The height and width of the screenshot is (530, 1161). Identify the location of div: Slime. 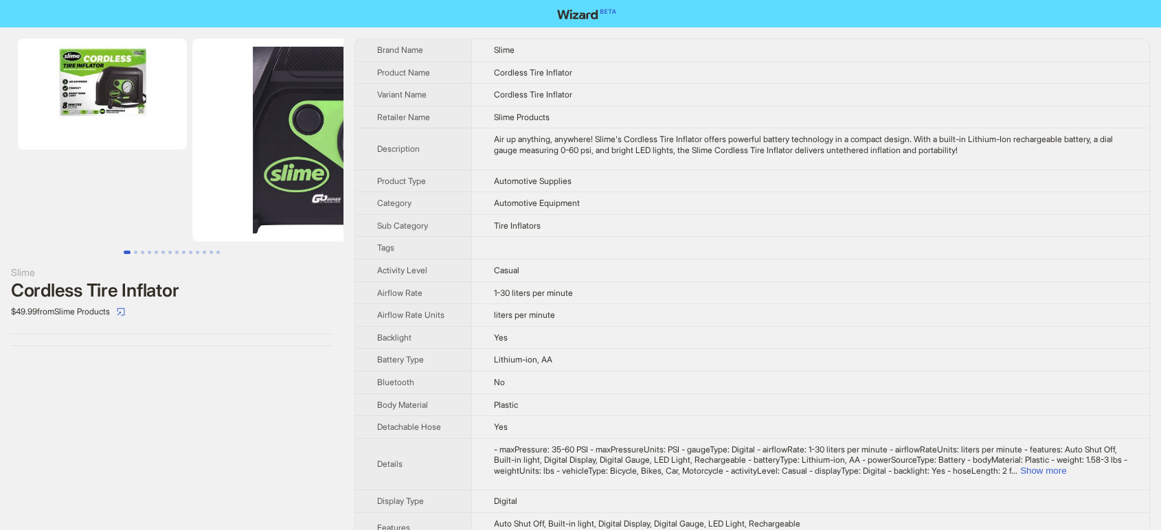
(172, 273).